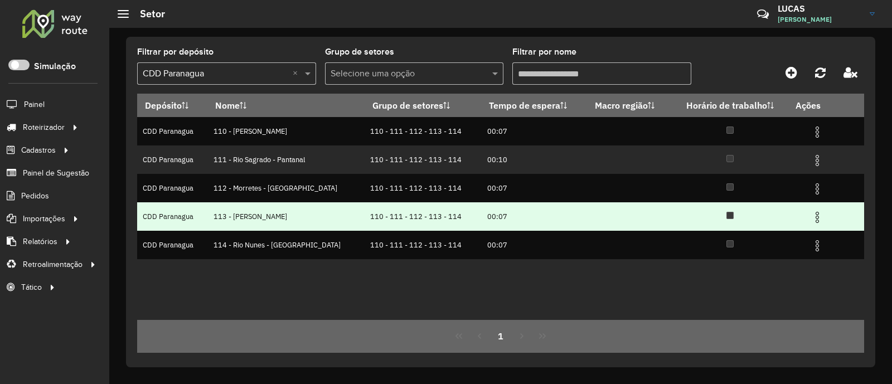 The width and height of the screenshot is (892, 384). Describe the element at coordinates (38, 150) in the screenshot. I see `span: Cadastros` at that location.